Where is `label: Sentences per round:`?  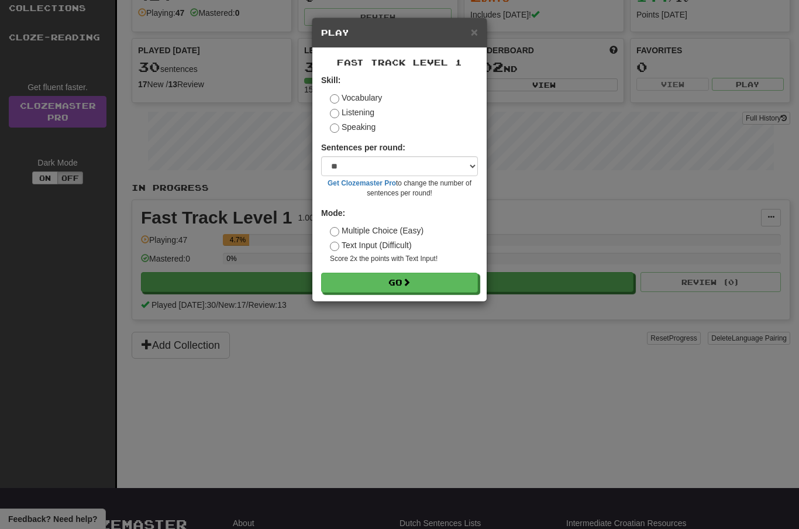 label: Sentences per round: is located at coordinates (363, 147).